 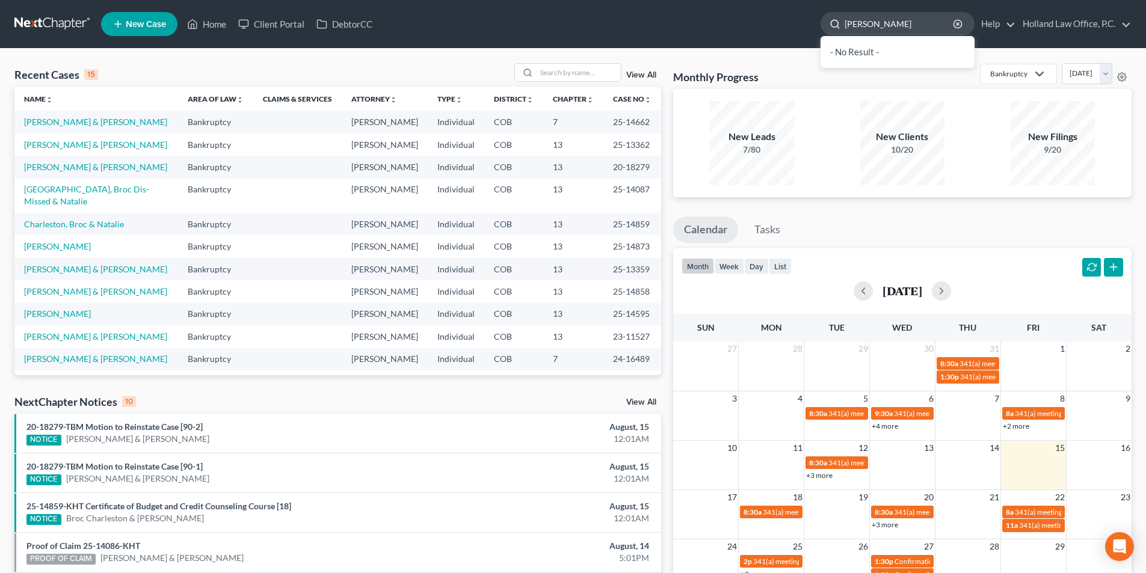 I want to click on input: Search by name..., so click(x=579, y=72).